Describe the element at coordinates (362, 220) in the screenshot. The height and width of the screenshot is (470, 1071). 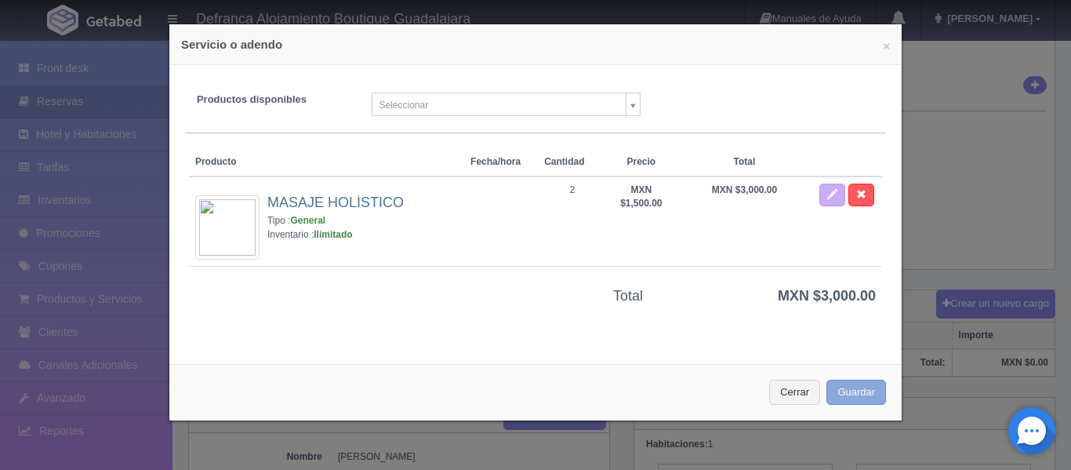
I see `div: Tipo :` at that location.